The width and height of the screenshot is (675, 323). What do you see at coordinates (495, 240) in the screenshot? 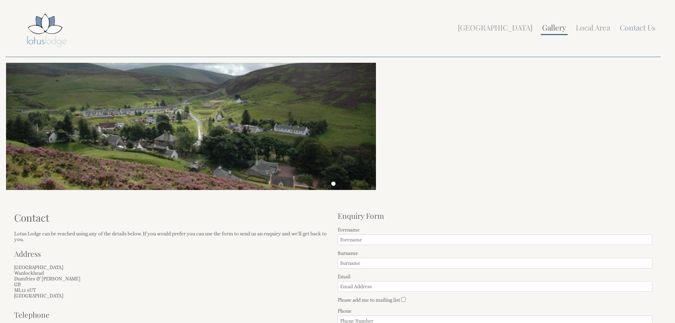
I see `input: Forename` at bounding box center [495, 240].